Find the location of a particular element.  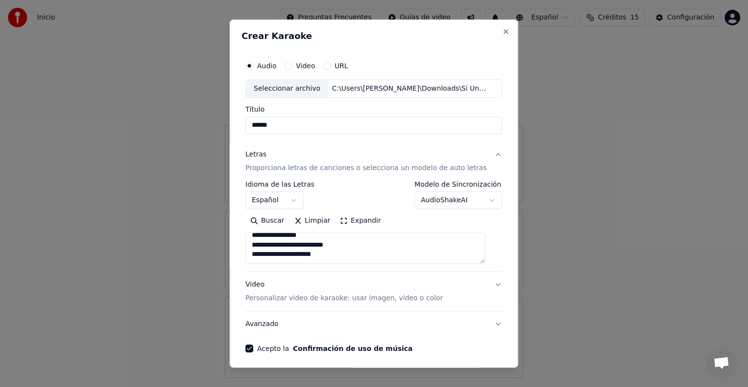

label: URL is located at coordinates (341, 66).